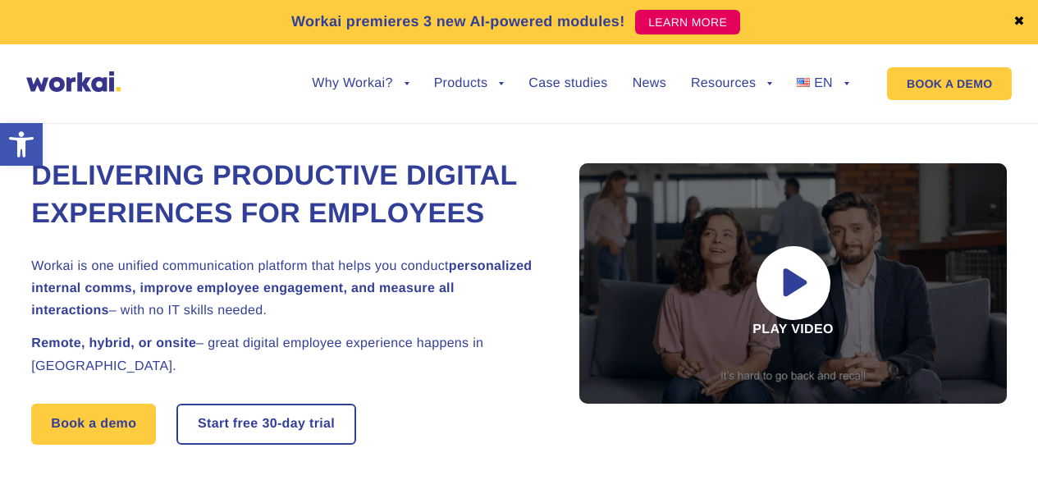 This screenshot has width=1038, height=480. I want to click on a: Start free30-daytrial, so click(266, 424).